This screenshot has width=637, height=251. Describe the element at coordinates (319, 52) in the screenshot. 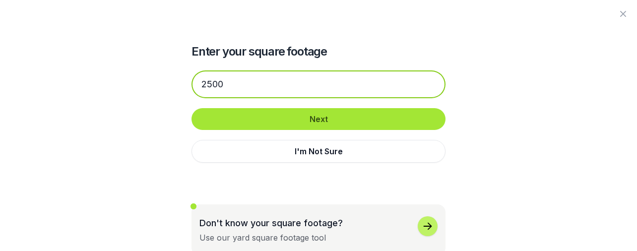

I see `h2: Enter your square footage` at that location.